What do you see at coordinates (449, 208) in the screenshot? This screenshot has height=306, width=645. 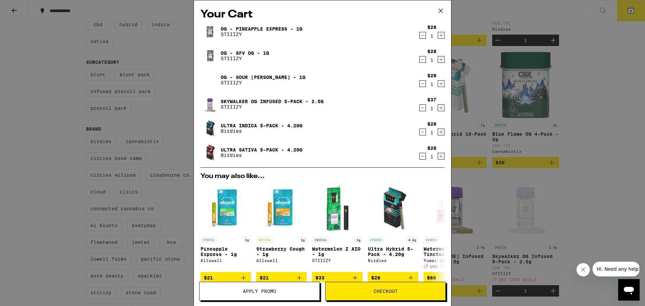 I see `img: Yummi Karma - Watermelon 1:1 Tincture` at bounding box center [449, 208].